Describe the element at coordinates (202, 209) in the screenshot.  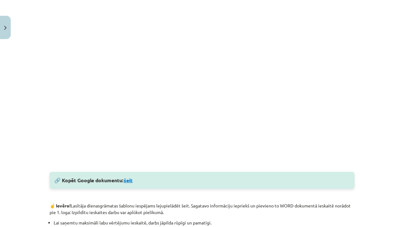
I see `p: Lasītāja dienasgrāmatas šablonu iespējams lejupielādēt šeit. Sagatavo informāciju iepriekš un pie...` at that location.